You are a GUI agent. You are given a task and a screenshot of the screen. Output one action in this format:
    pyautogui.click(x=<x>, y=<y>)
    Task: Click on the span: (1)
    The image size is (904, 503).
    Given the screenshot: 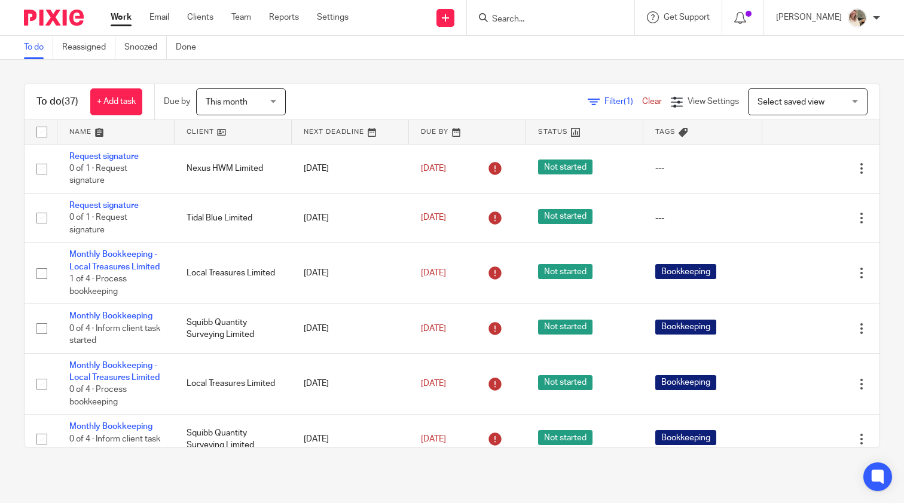 What is the action you would take?
    pyautogui.click(x=628, y=102)
    